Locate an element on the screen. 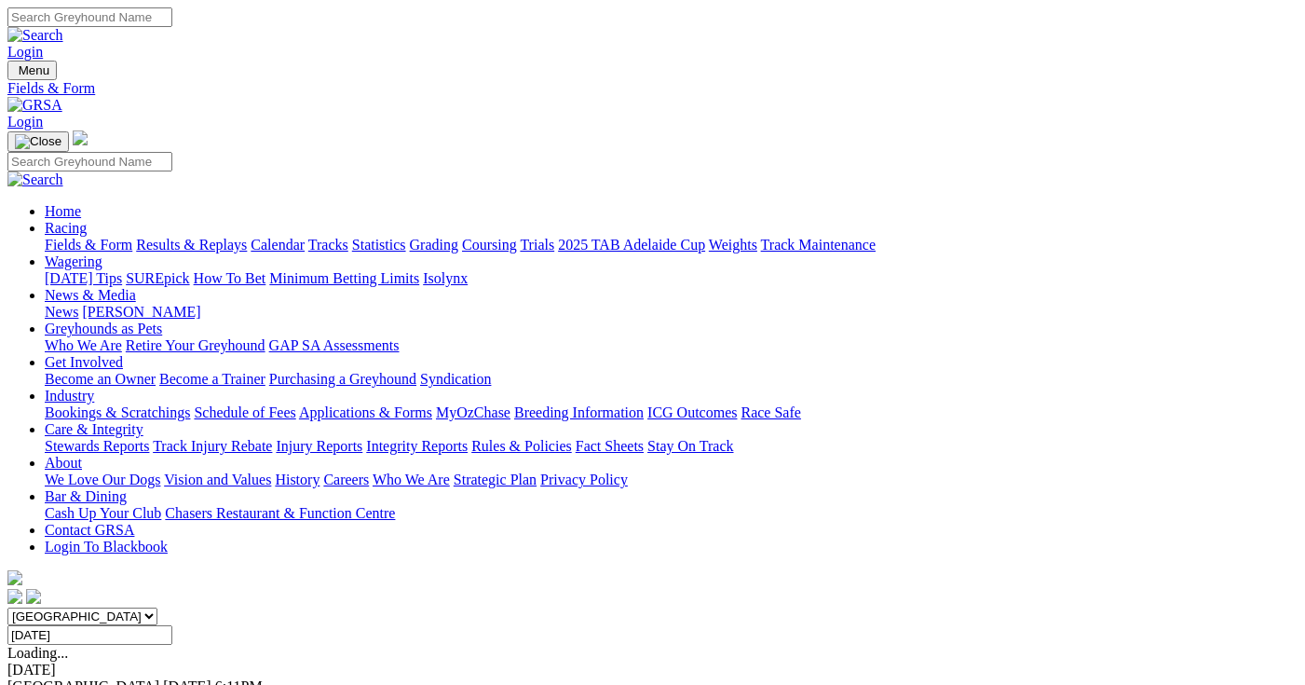  a: SUREpick is located at coordinates (157, 278).